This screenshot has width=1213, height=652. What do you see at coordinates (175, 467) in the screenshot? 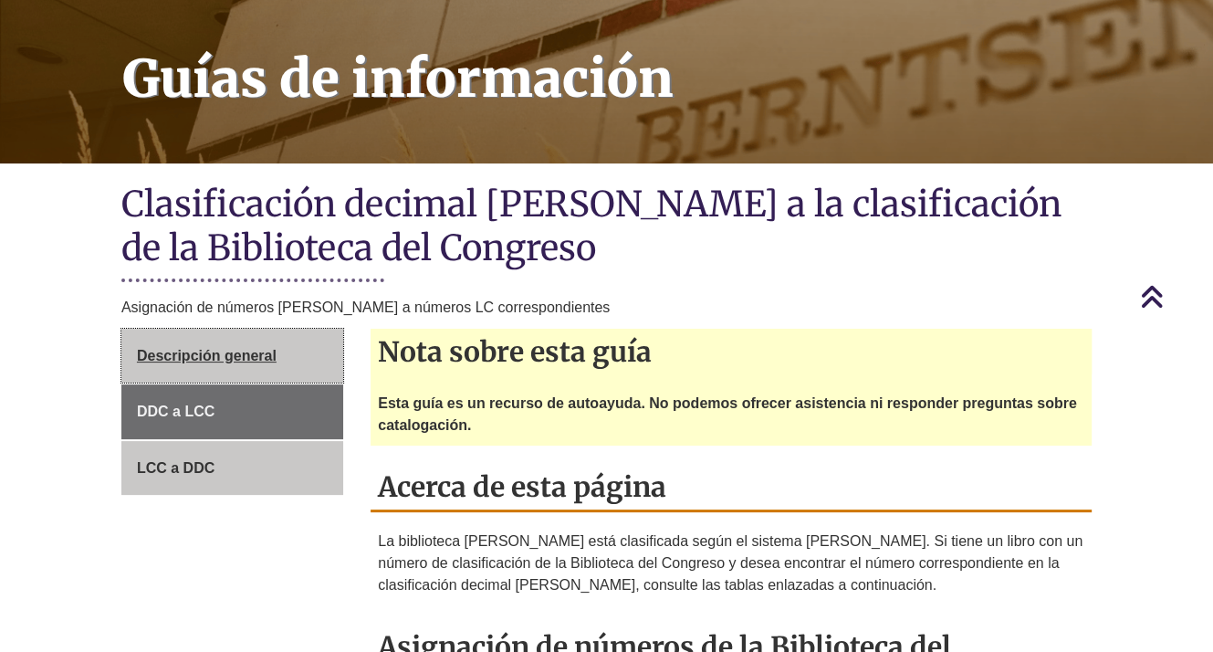
I see `font: LCC a DDC` at bounding box center [175, 467].